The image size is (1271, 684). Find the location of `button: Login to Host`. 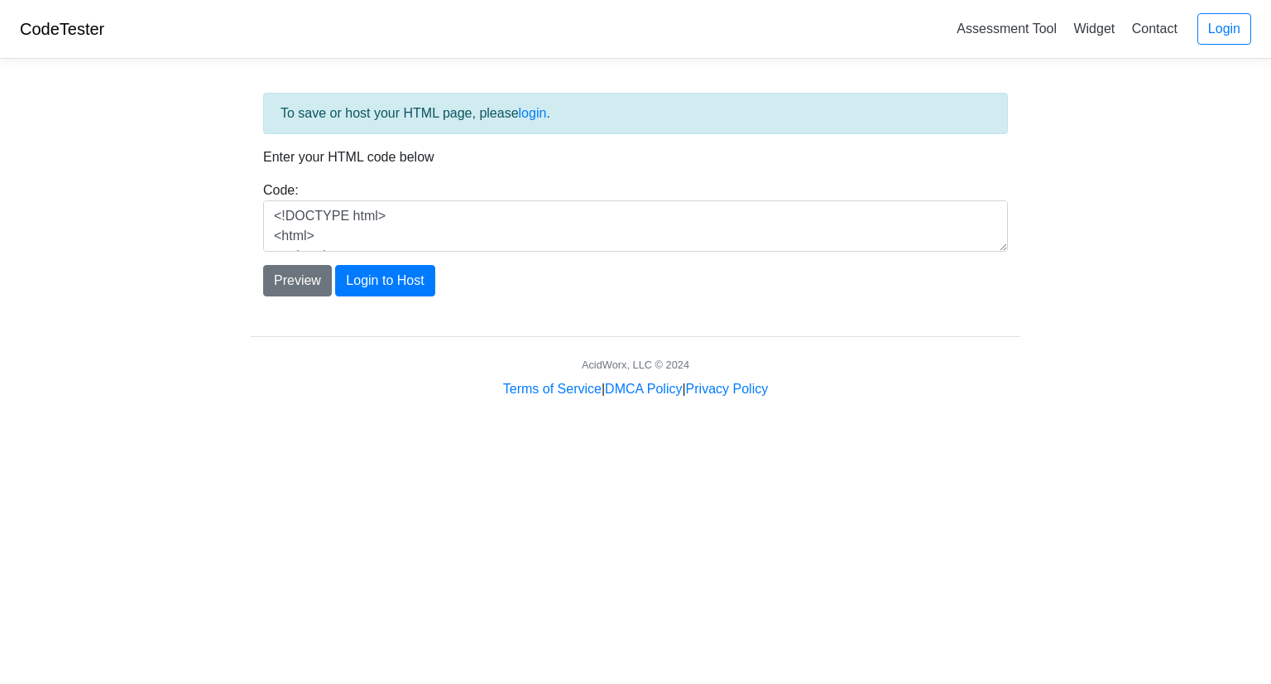

button: Login to Host is located at coordinates (385, 281).